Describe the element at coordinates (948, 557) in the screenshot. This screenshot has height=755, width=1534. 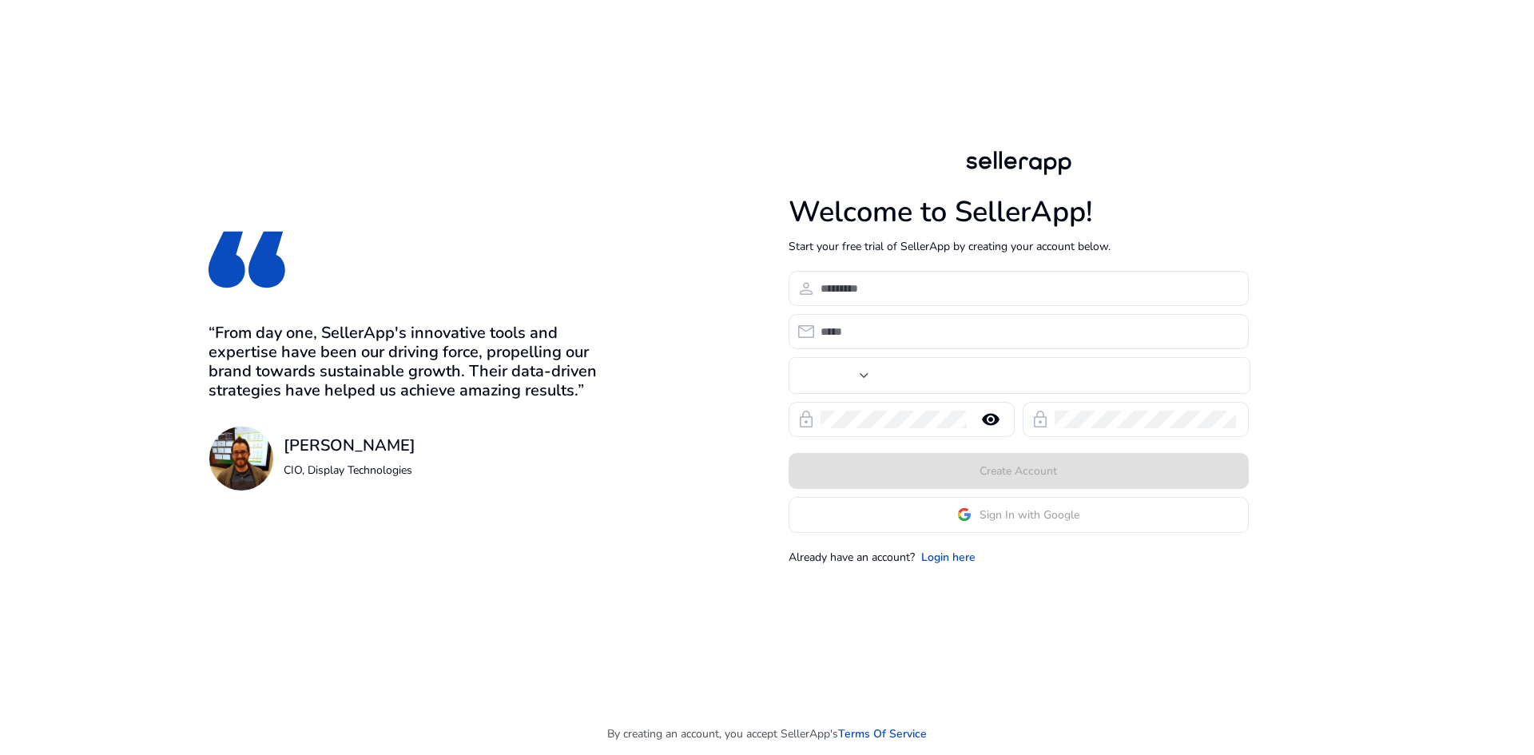
I see `a: Login here` at that location.